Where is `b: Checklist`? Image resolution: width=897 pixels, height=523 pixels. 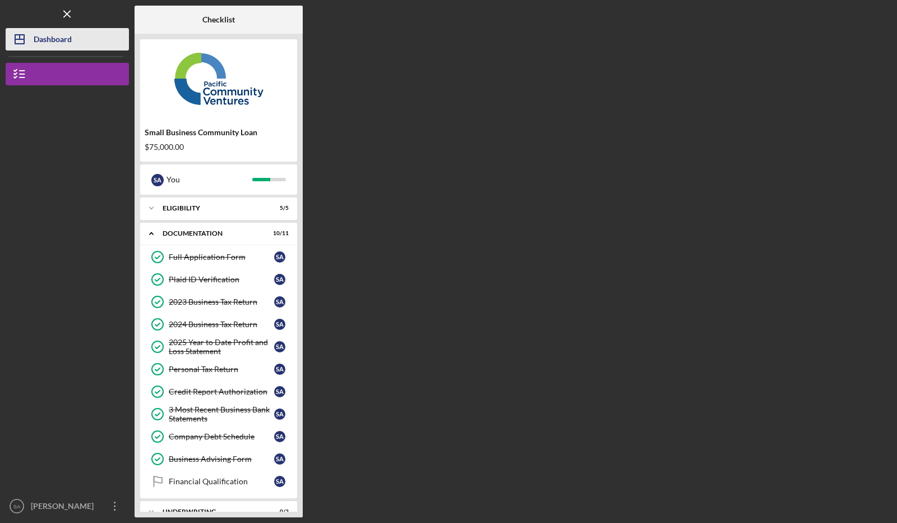 b: Checklist is located at coordinates (219, 20).